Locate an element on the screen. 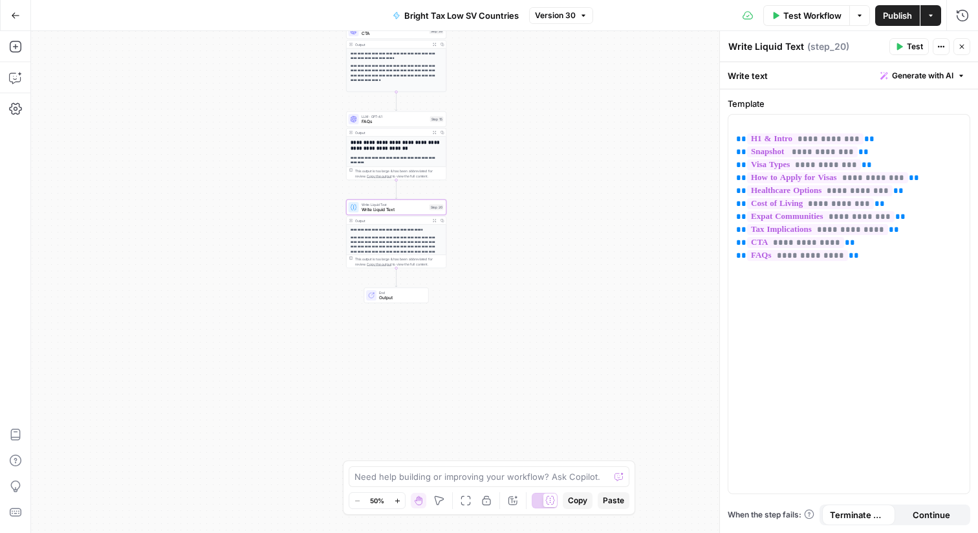  g: Edge from step_20 to end is located at coordinates (396, 277).